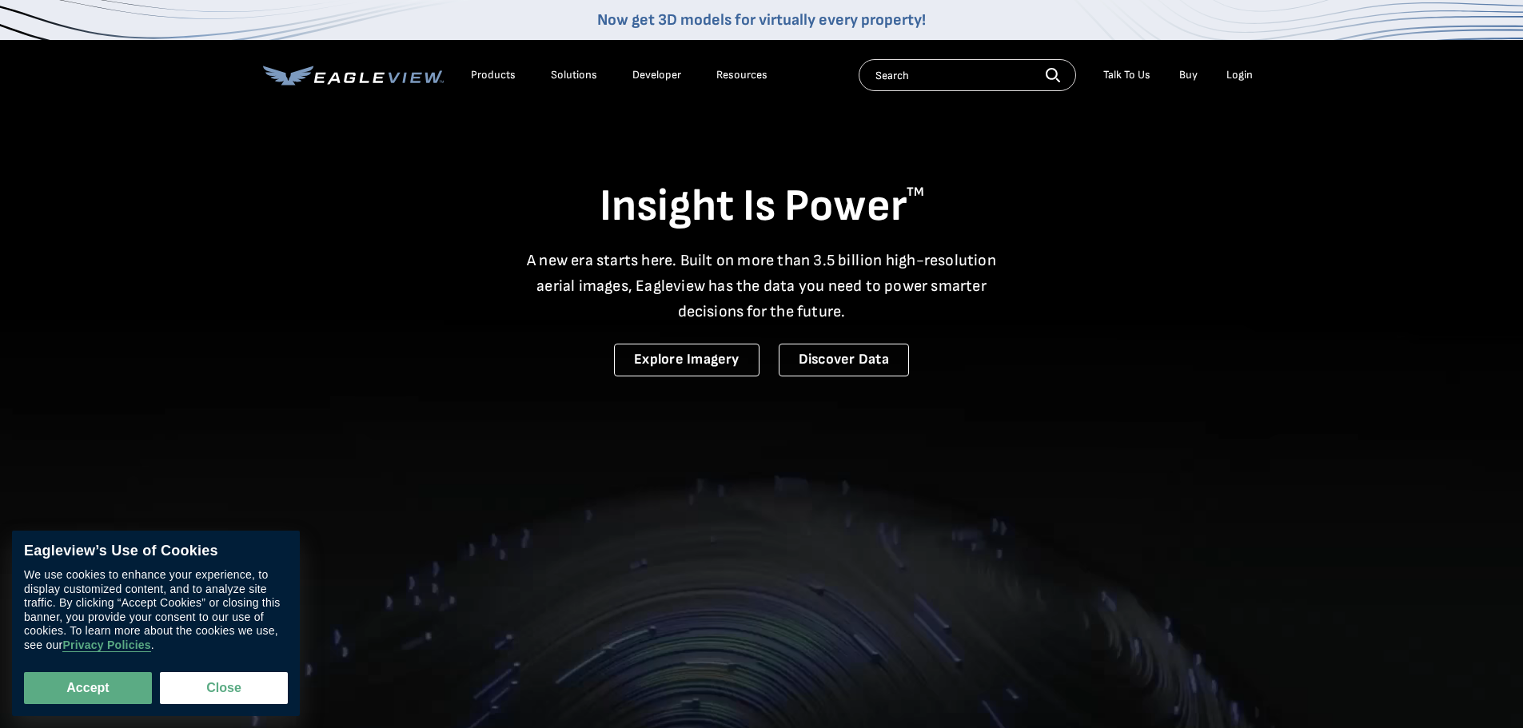 The width and height of the screenshot is (1523, 728). Describe the element at coordinates (915, 192) in the screenshot. I see `sup: TM` at that location.